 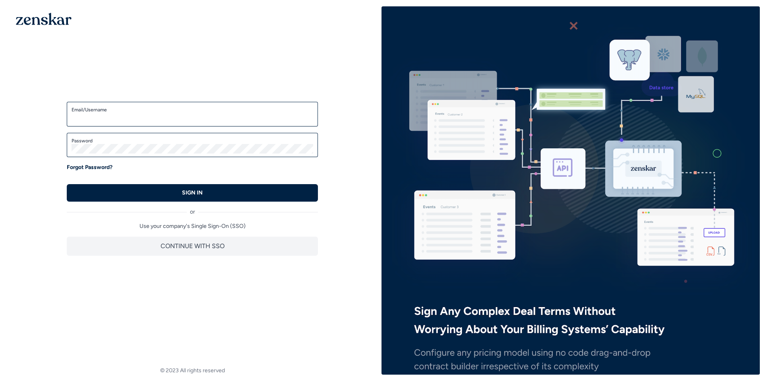 I want to click on div: or, so click(x=192, y=209).